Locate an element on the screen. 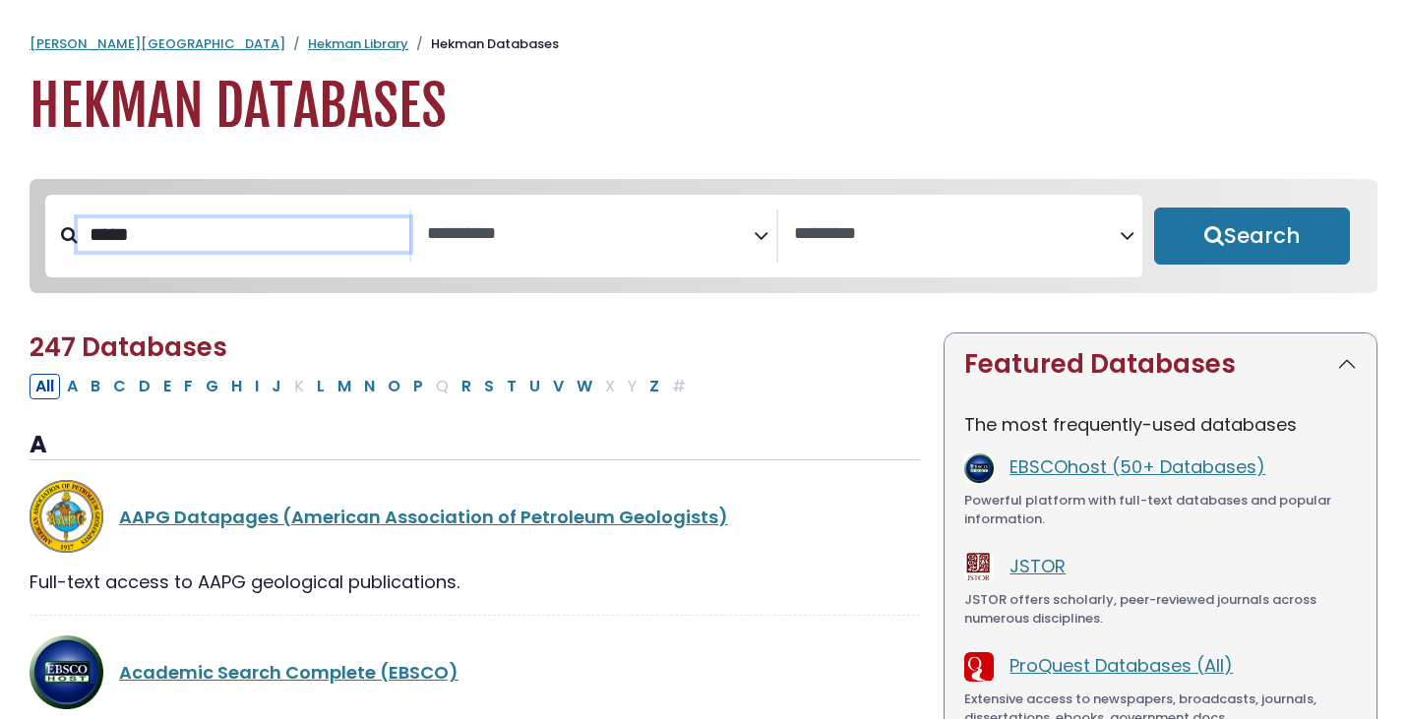  span: 247 Databases is located at coordinates (128, 347).